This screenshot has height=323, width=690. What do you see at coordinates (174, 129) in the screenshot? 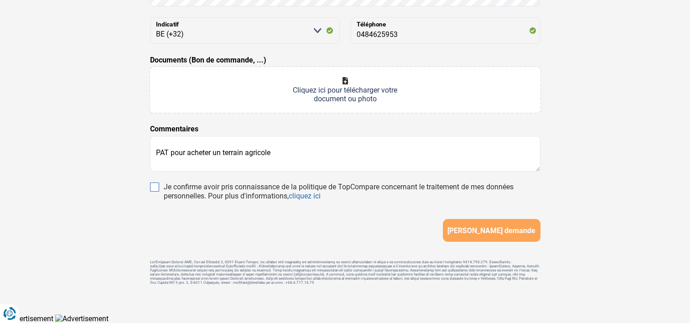
I see `label: Commentaires` at bounding box center [174, 129].